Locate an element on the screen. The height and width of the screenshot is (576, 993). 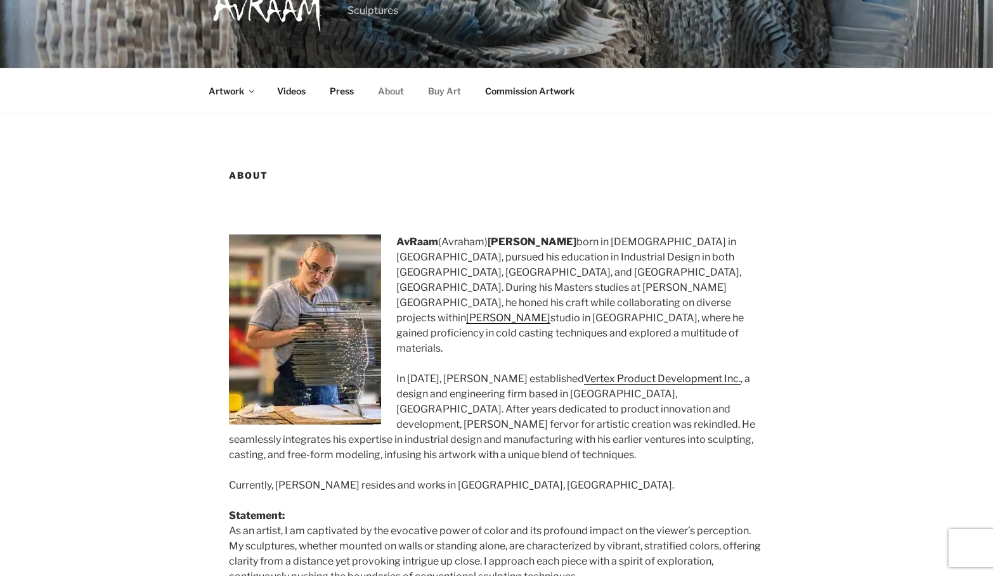
a: Videos is located at coordinates (291, 91).